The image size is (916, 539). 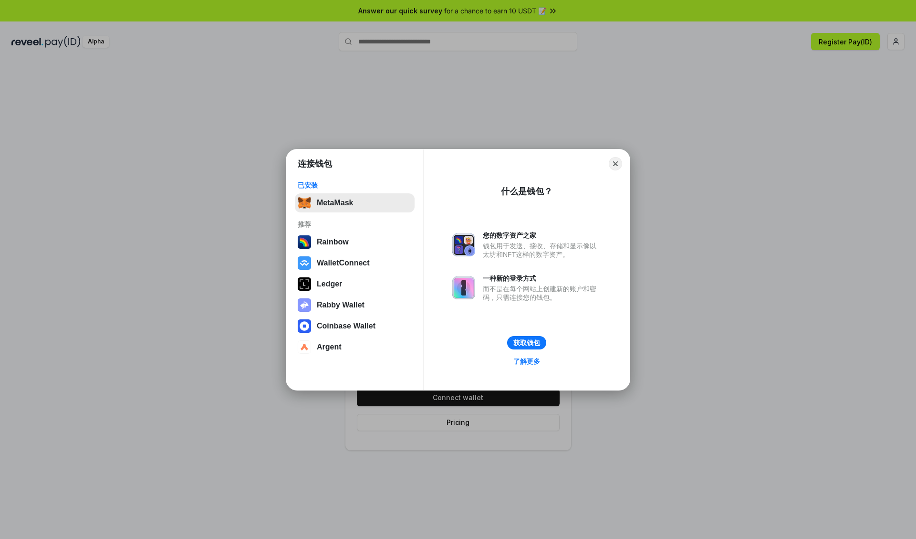 I want to click on div: Coinbase Wallet, so click(x=346, y=326).